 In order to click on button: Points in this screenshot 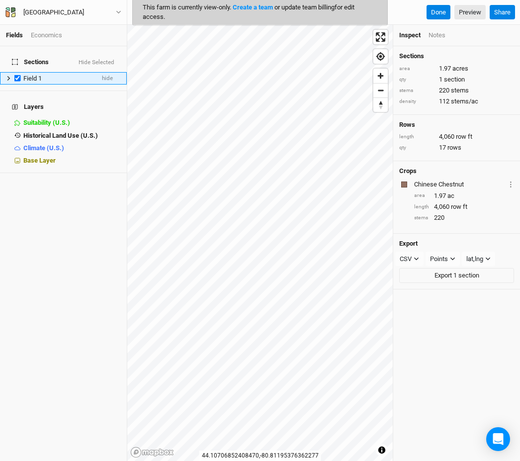, I will do `click(443, 259)`.